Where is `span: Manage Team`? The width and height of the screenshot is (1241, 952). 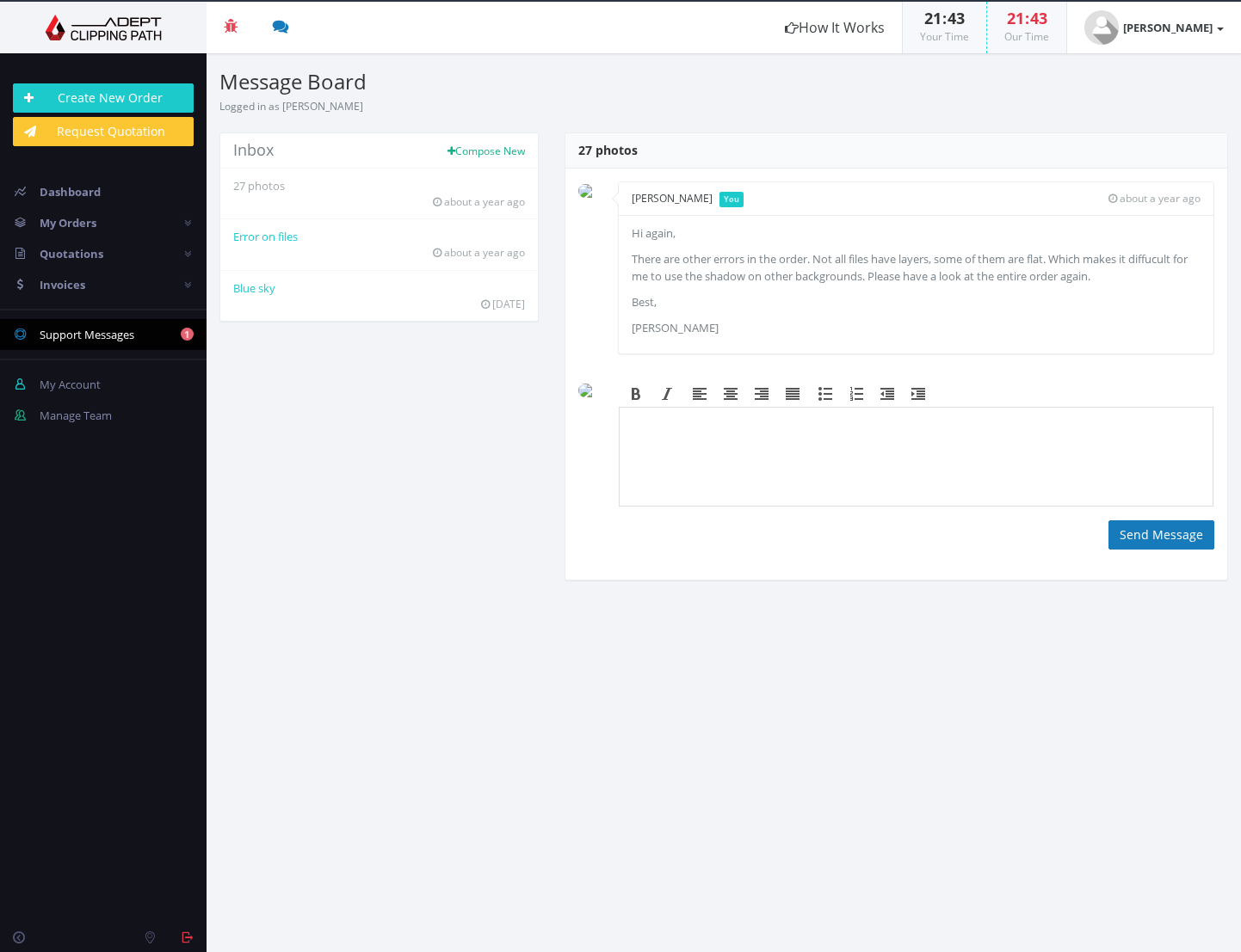
span: Manage Team is located at coordinates (76, 416).